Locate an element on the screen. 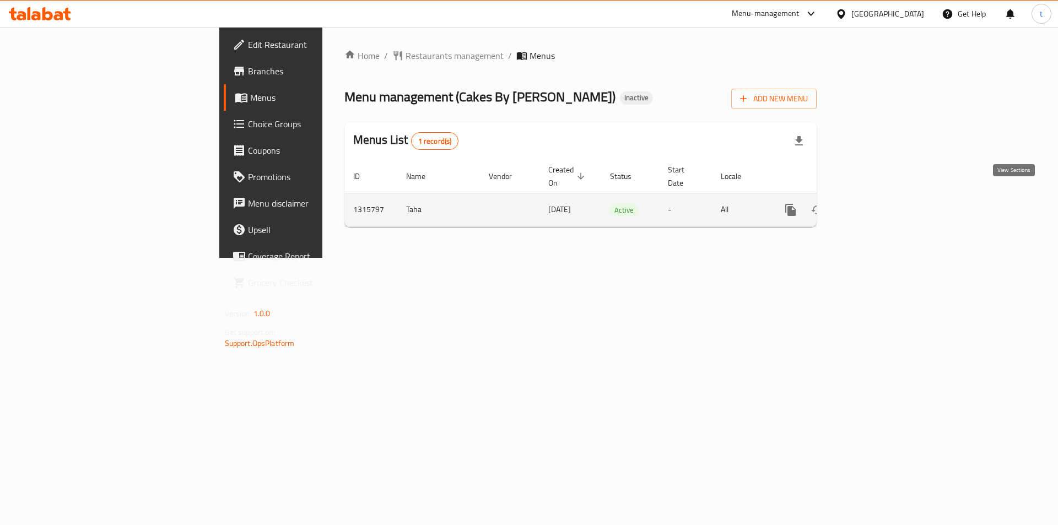  span: Menu disclaimer is located at coordinates (317, 203).